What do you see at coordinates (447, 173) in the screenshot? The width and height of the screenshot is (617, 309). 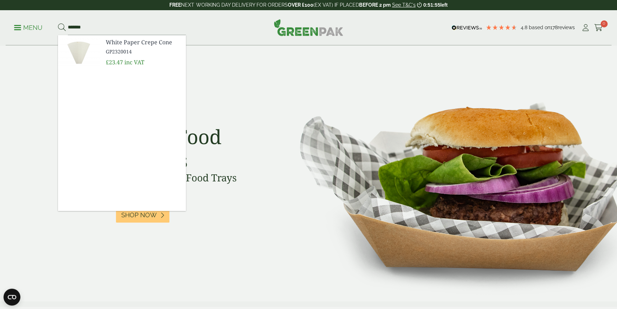 I see `img: Street Food Classics` at bounding box center [447, 173].